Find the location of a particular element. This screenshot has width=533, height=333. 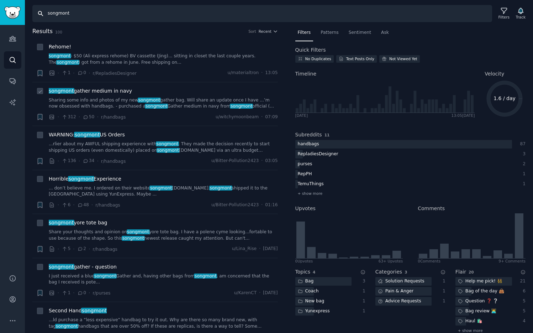

h2: Flair is located at coordinates (461, 271).